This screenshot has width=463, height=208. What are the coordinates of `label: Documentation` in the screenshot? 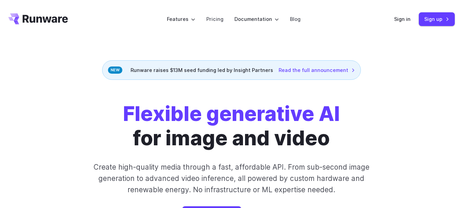 It's located at (257, 19).